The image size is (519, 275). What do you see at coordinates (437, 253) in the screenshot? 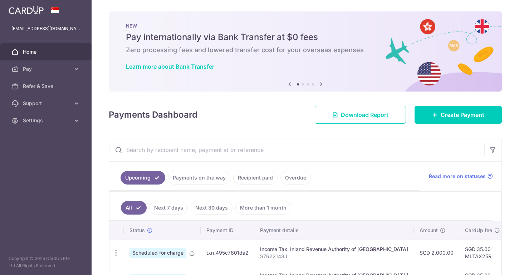
I see `td: SGD 2,000.00` at bounding box center [437, 253].